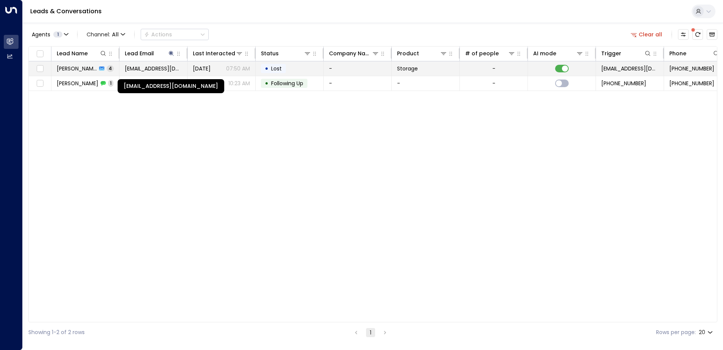  Describe the element at coordinates (153, 68) in the screenshot. I see `span: james100@gmail.com` at that location.